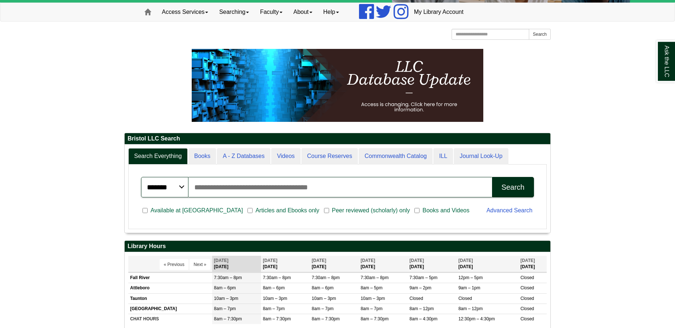 The image size is (675, 328). What do you see at coordinates (202, 156) in the screenshot?
I see `a: Books` at bounding box center [202, 156].